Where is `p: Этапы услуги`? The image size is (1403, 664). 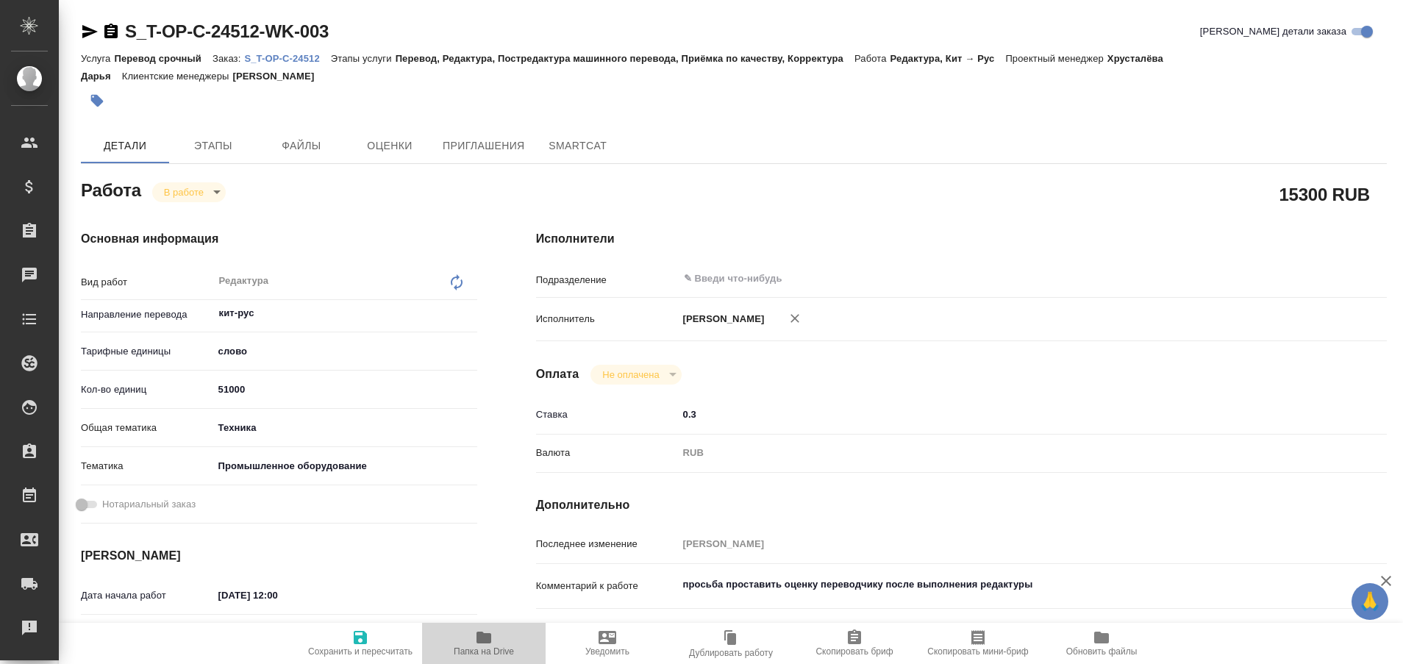 p: Этапы услуги is located at coordinates (363, 58).